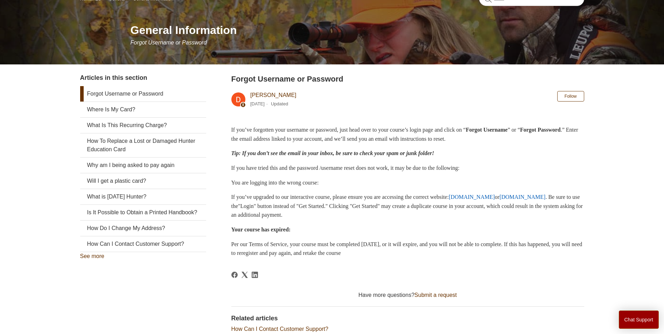 The image size is (664, 334). Describe the element at coordinates (407, 318) in the screenshot. I see `h2: Related articles` at that location.